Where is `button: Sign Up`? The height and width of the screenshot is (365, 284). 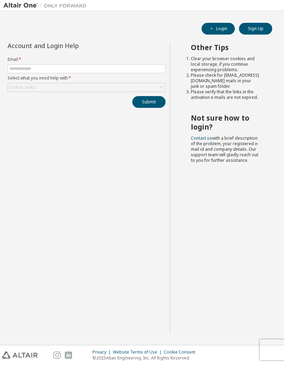
button: Sign Up is located at coordinates (255, 29).